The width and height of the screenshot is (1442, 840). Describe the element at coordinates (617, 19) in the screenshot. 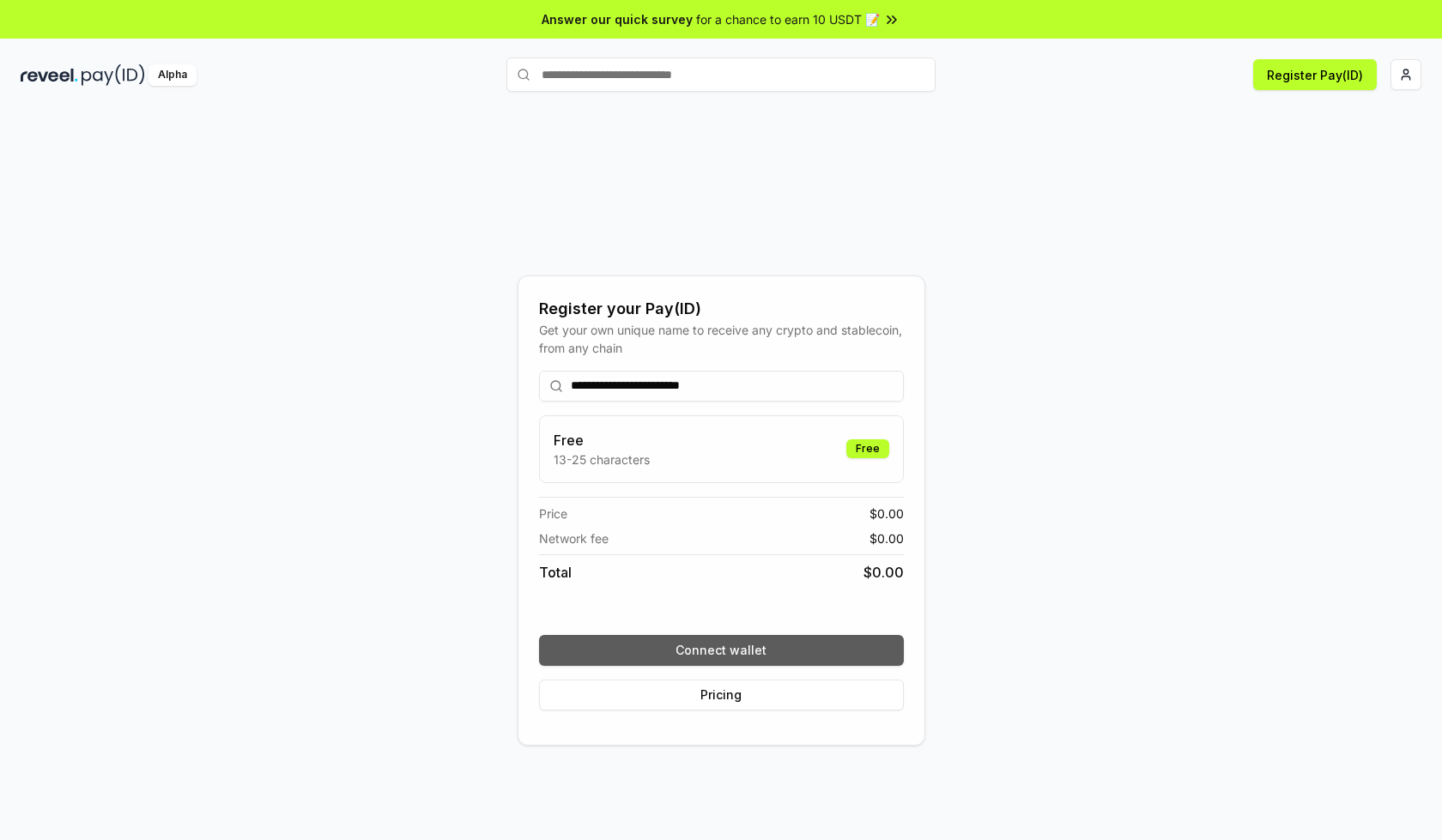

I see `span: Answer our quick survey` at that location.